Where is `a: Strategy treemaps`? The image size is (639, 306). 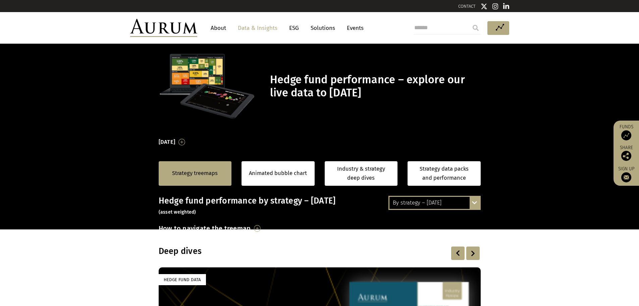
a: Strategy treemaps is located at coordinates (195, 173).